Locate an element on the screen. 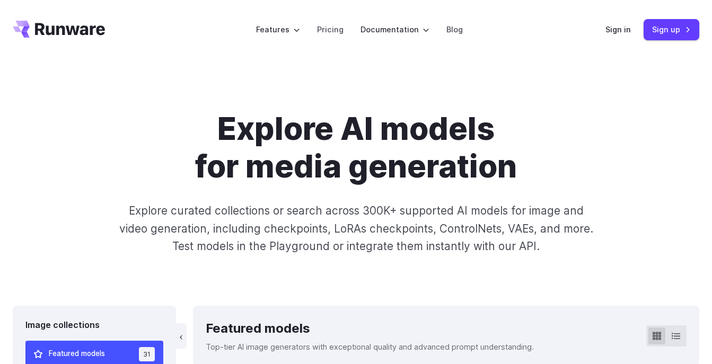 This screenshot has width=712, height=364. a: Go to / is located at coordinates (59, 29).